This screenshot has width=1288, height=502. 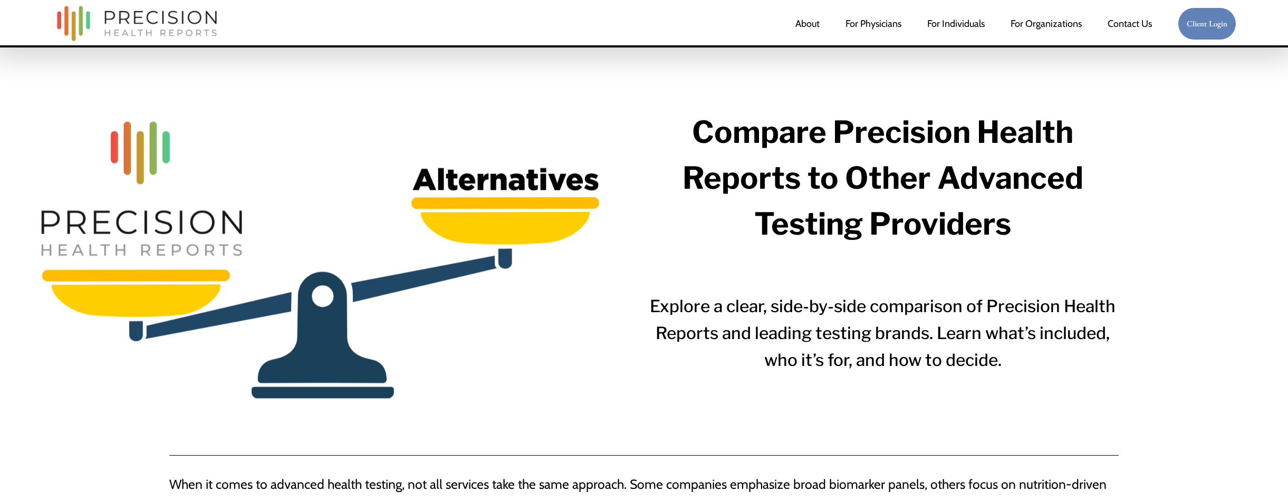 What do you see at coordinates (1129, 24) in the screenshot?
I see `a: Contact Us` at bounding box center [1129, 24].